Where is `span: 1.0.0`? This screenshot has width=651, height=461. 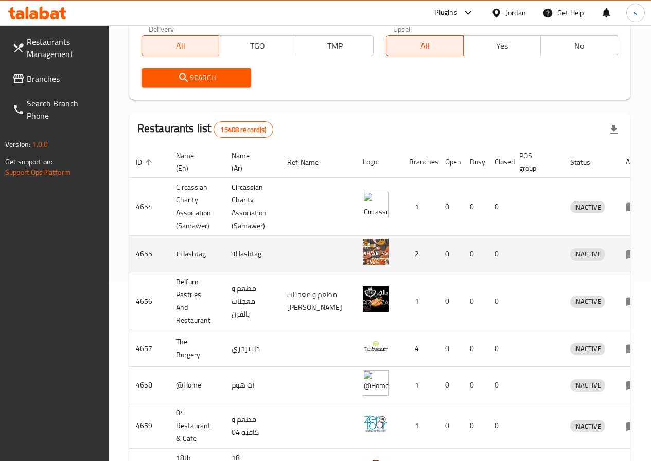 span: 1.0.0 is located at coordinates (40, 145).